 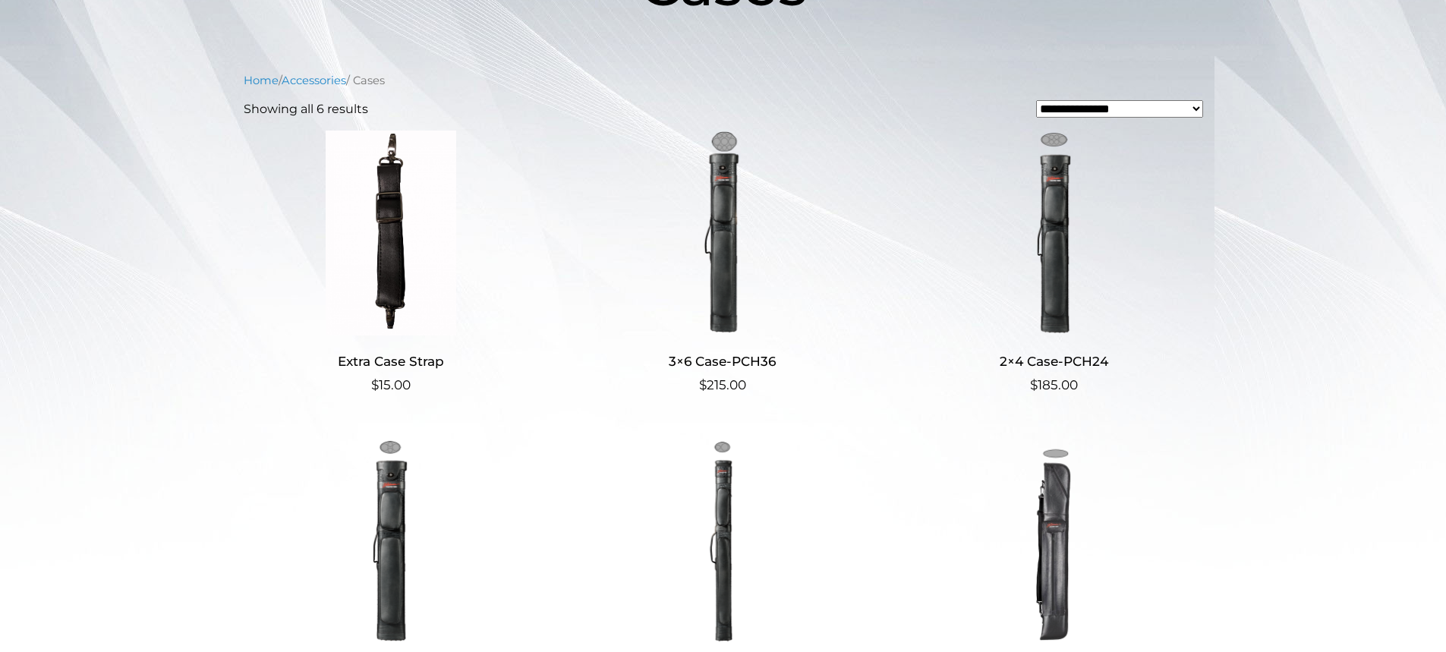 What do you see at coordinates (722, 361) in the screenshot?
I see `h2: 3×6 Case-PCH36` at bounding box center [722, 361].